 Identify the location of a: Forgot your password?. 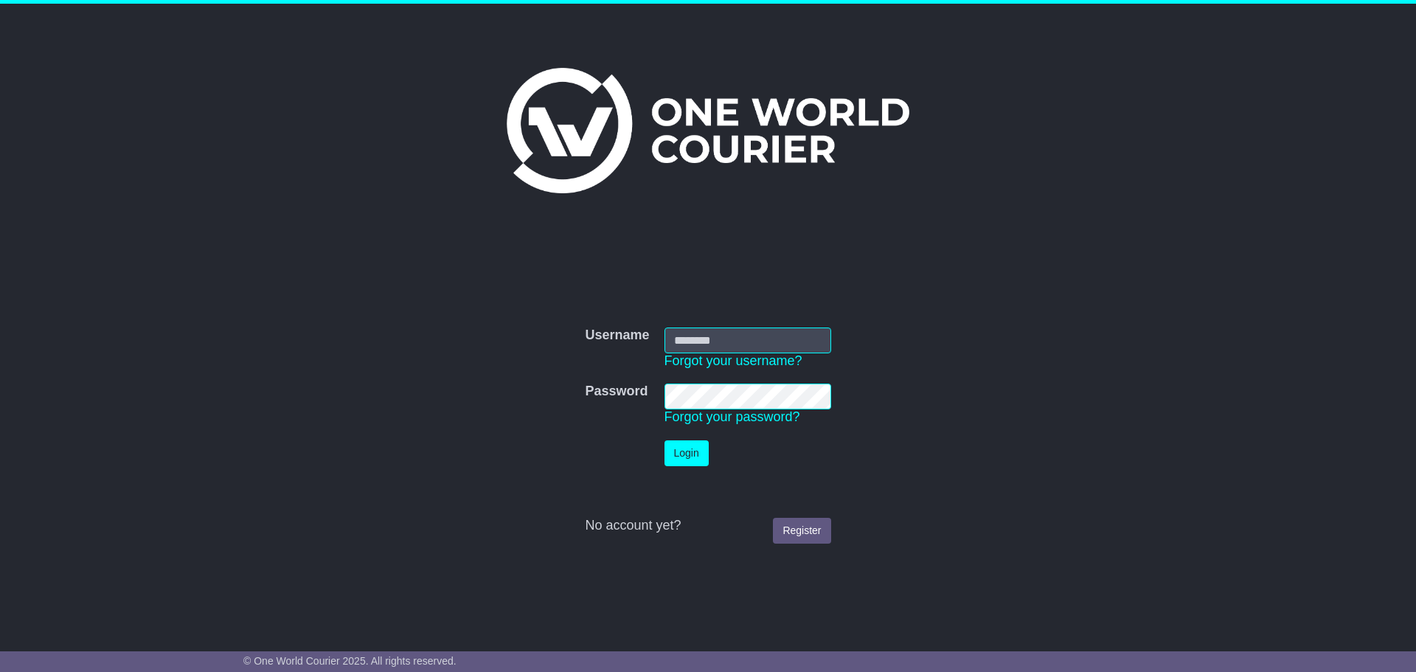
(733, 417).